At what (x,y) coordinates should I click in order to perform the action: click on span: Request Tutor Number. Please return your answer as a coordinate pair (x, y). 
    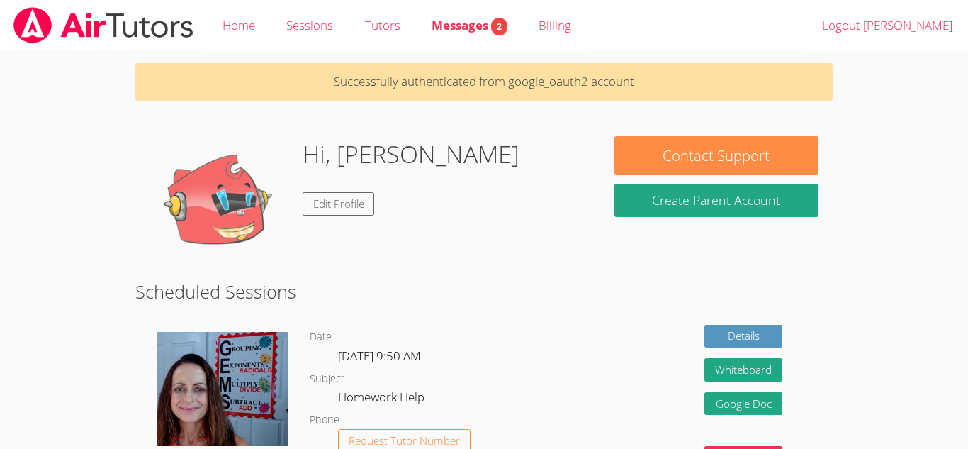
    Looking at the image, I should click on (404, 440).